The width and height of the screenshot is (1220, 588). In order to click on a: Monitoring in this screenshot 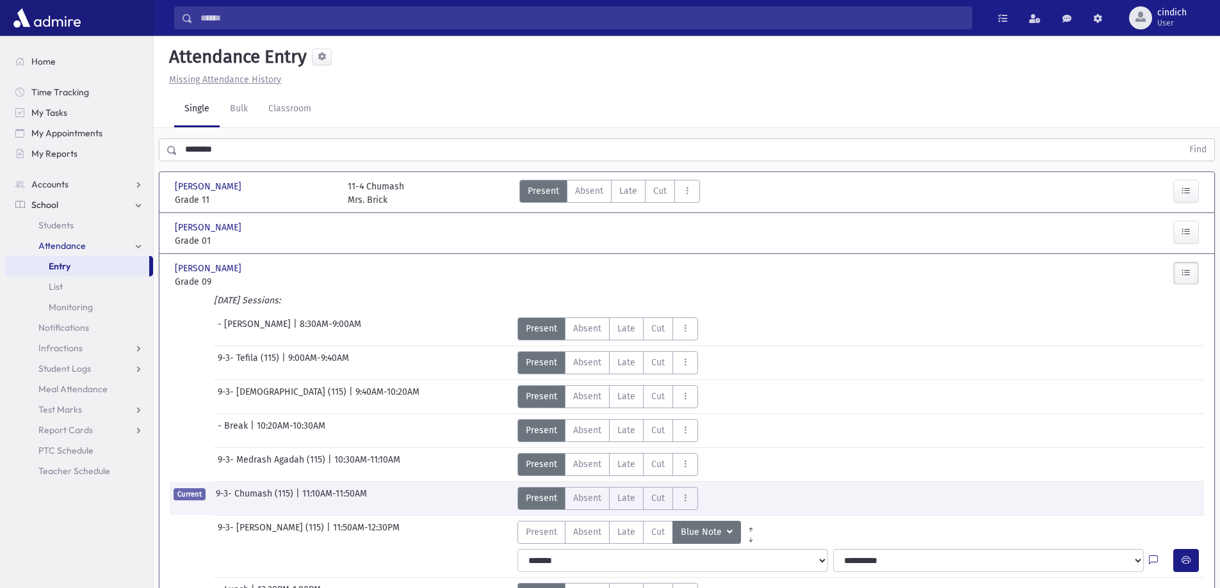, I will do `click(79, 307)`.